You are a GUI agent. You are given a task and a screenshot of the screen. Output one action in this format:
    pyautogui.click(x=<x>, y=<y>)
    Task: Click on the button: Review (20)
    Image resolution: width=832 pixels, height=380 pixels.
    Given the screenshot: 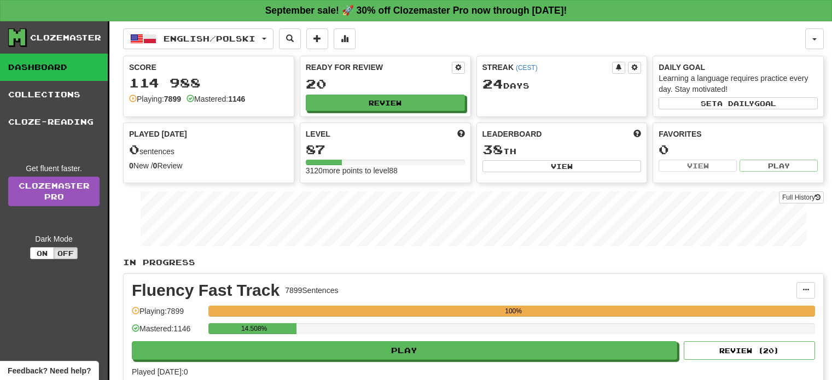 What is the action you would take?
    pyautogui.click(x=750, y=351)
    